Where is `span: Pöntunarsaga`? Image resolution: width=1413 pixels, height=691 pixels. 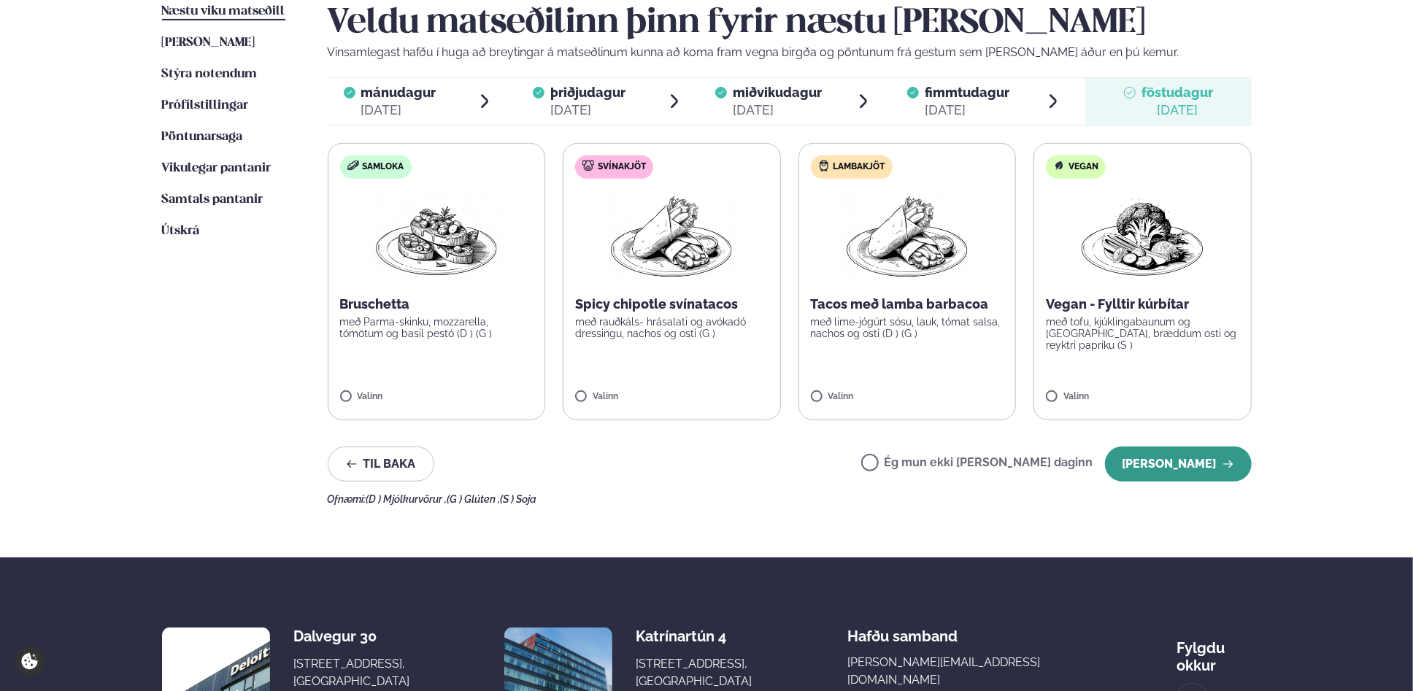 span: Pöntunarsaga is located at coordinates (202, 136).